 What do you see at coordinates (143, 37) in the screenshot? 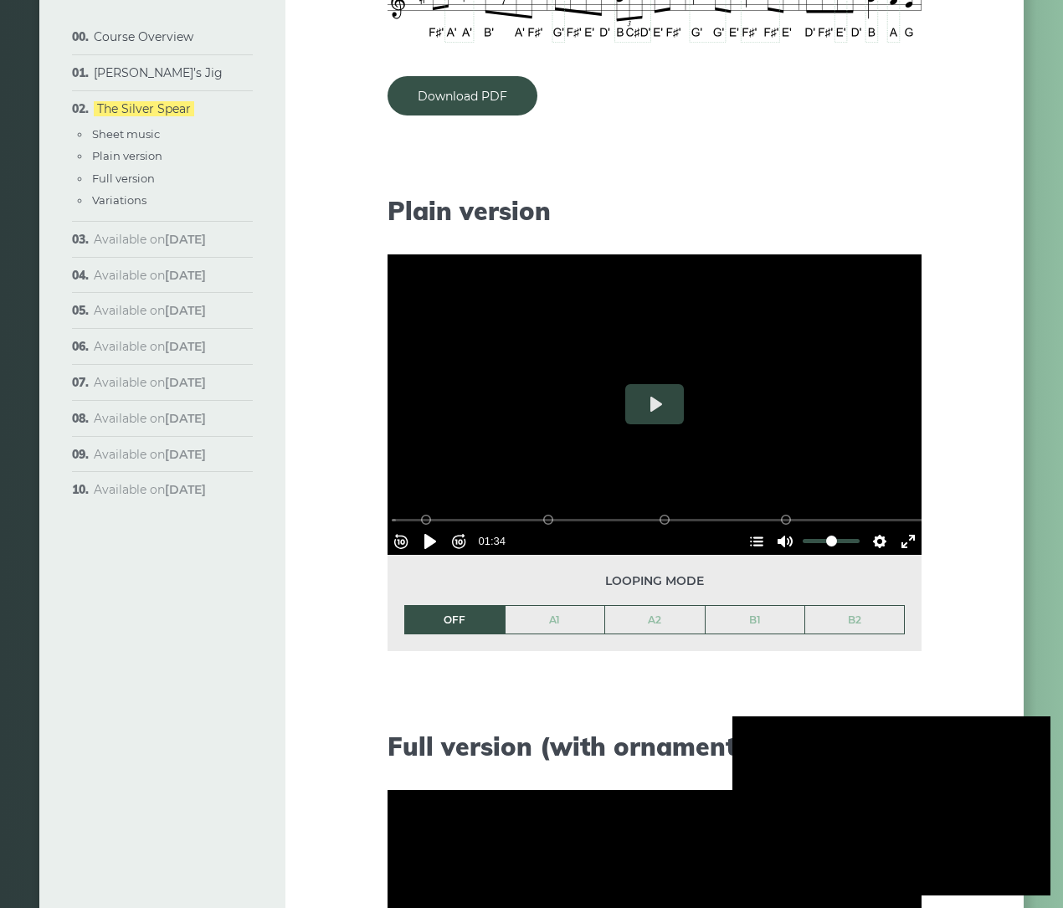
I see `a: Course Overview` at bounding box center [143, 37].